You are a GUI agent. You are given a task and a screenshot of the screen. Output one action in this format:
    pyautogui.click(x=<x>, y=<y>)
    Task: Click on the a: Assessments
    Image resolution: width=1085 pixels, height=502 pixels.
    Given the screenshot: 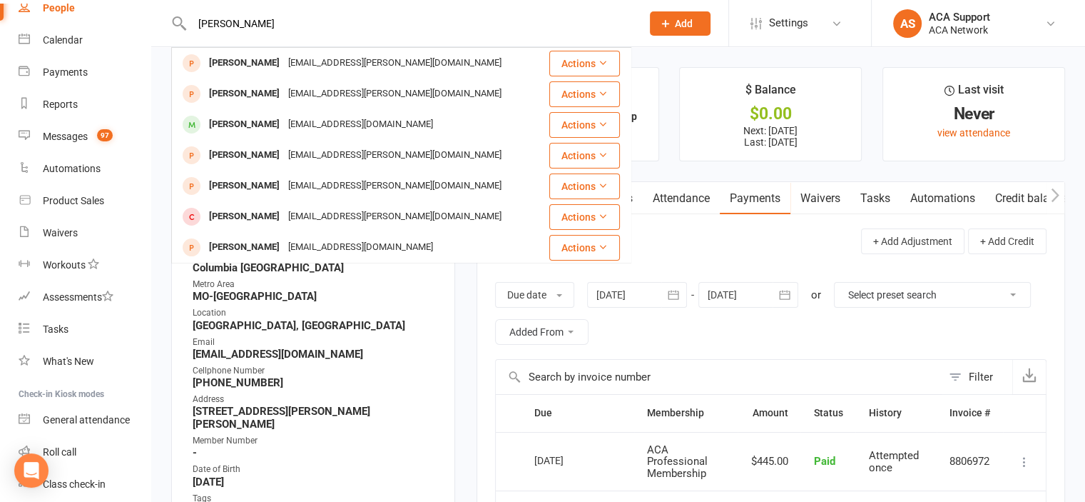 What is the action you would take?
    pyautogui.click(x=84, y=297)
    